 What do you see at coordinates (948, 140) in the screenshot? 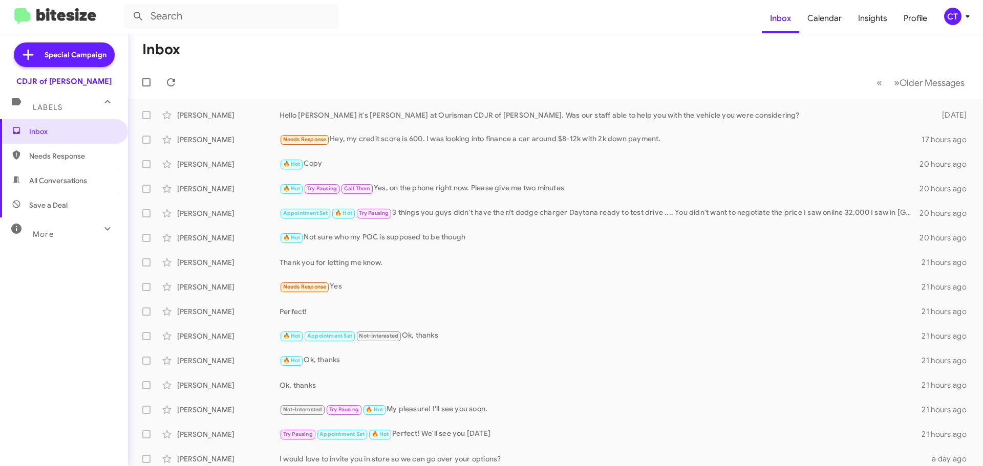
I see `div: 17 hours ago` at bounding box center [948, 140].